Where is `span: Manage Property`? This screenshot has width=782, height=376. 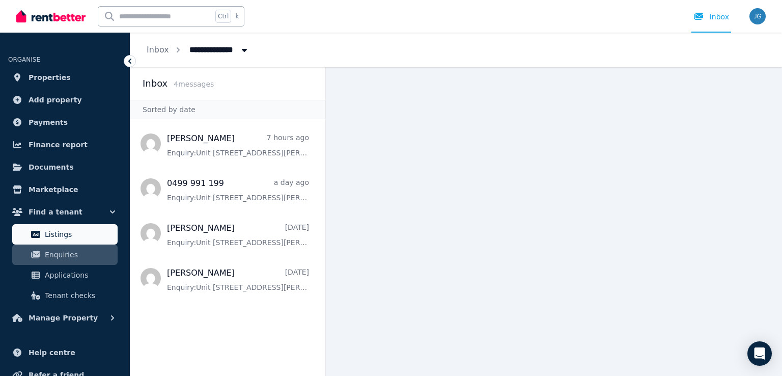 span: Manage Property is located at coordinates (63, 318).